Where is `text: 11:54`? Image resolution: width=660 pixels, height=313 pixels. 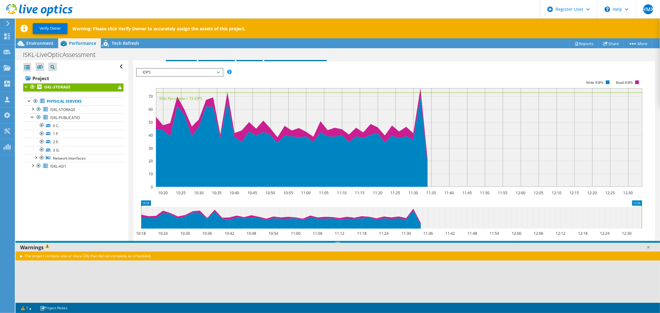
text: 11:54 is located at coordinates (494, 233).